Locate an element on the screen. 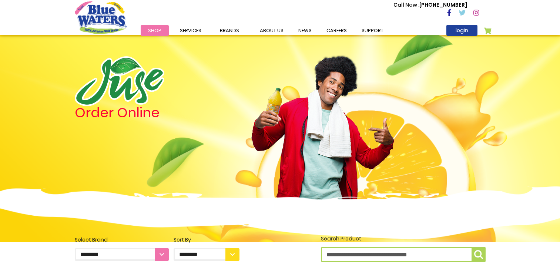  h4: Order Online is located at coordinates (157, 113).